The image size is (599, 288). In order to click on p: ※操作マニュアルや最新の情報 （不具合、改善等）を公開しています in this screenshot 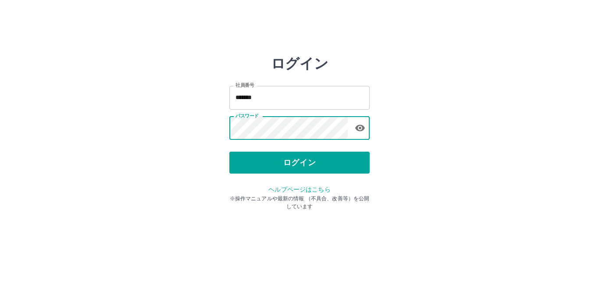, I will do `click(299, 202)`.